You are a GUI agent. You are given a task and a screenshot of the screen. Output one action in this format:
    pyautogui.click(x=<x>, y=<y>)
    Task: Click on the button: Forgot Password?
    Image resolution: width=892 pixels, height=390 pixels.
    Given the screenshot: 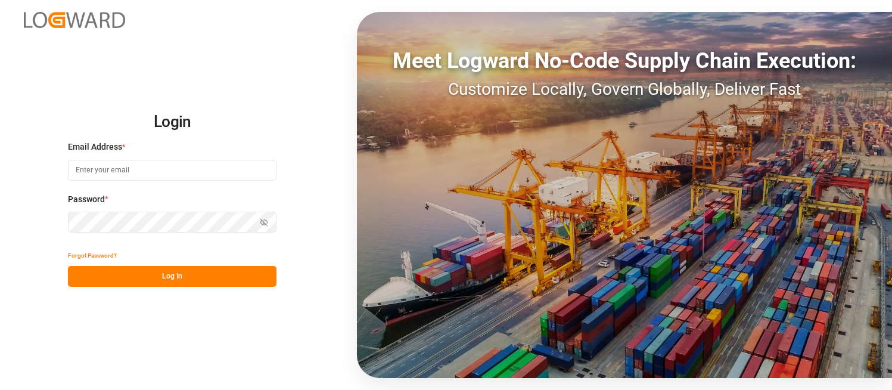 What is the action you would take?
    pyautogui.click(x=92, y=255)
    